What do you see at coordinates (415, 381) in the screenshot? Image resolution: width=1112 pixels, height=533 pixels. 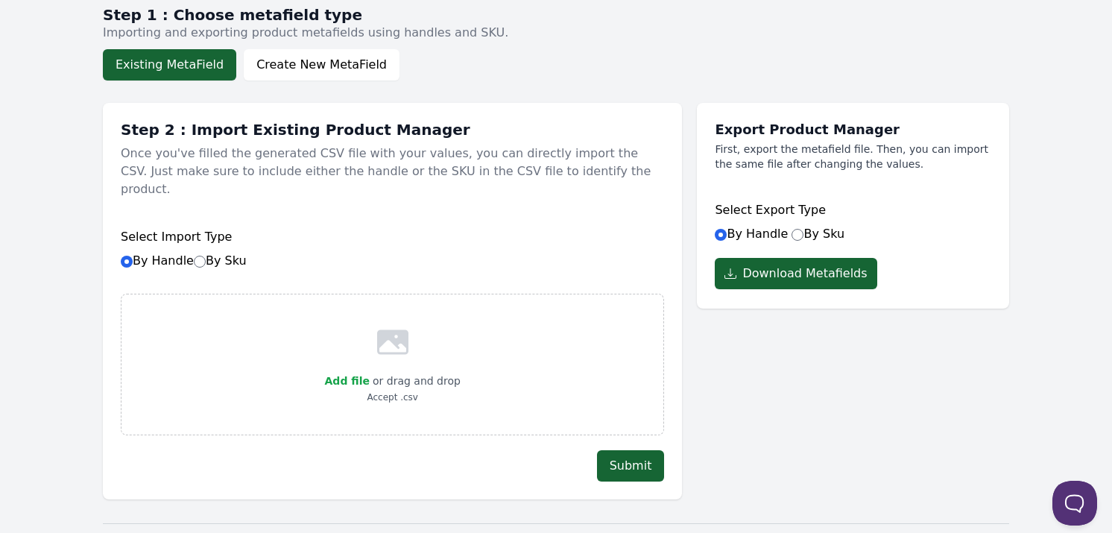 I see `p: or drag and drop` at bounding box center [415, 381].